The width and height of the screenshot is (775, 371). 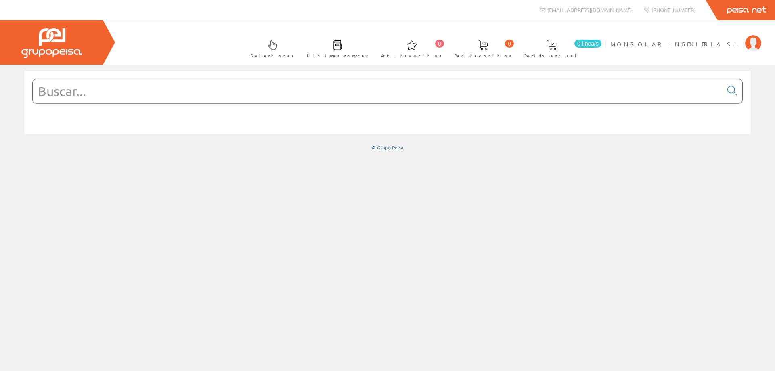 I want to click on input: Buscar..., so click(x=378, y=91).